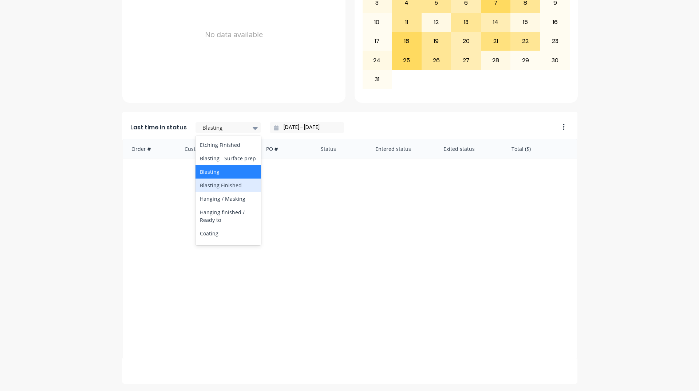  I want to click on div: Blasting, so click(228, 172).